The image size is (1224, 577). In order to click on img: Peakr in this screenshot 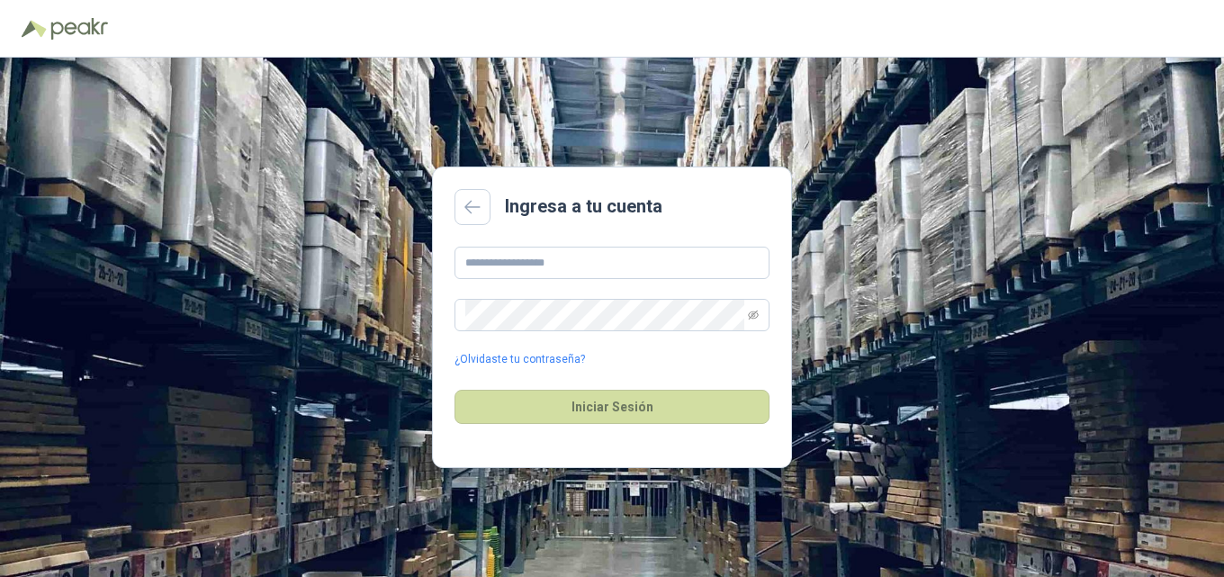, I will do `click(79, 29)`.